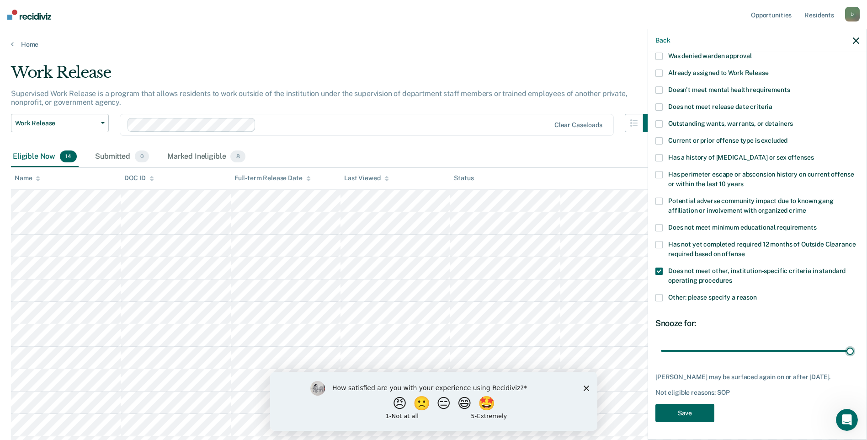 This screenshot has height=440, width=867. Describe the element at coordinates (56, 123) in the screenshot. I see `span: Work Release` at that location.